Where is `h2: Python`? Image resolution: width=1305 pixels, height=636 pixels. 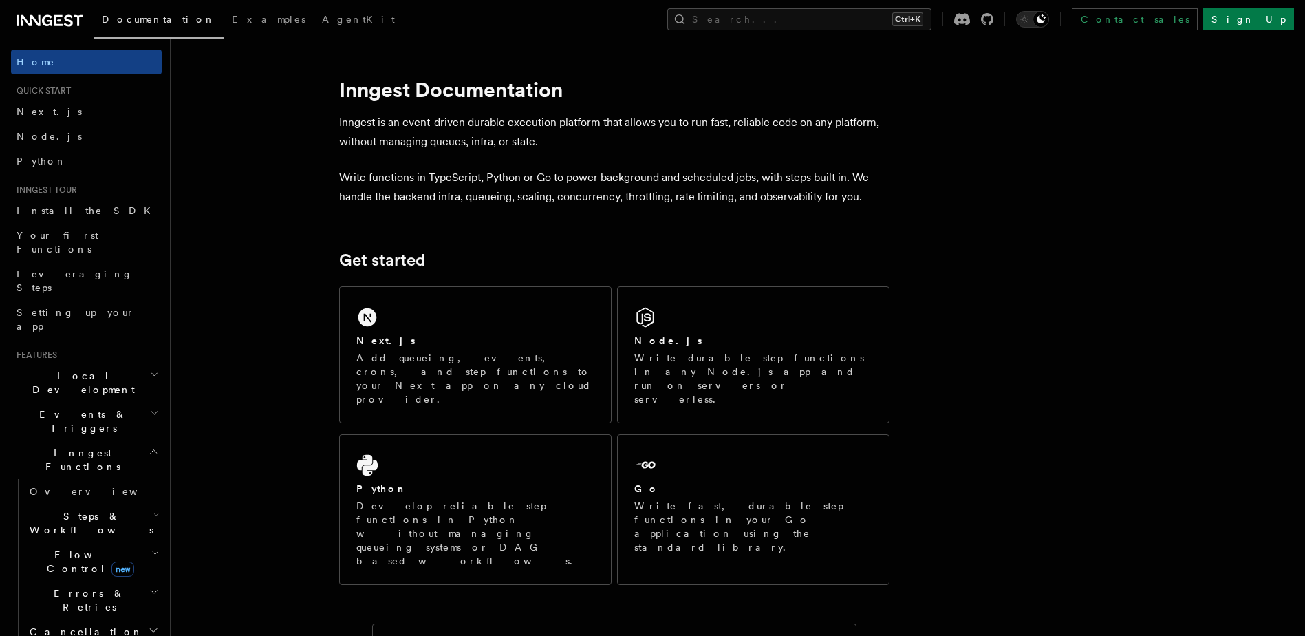
h2: Python is located at coordinates (382, 488).